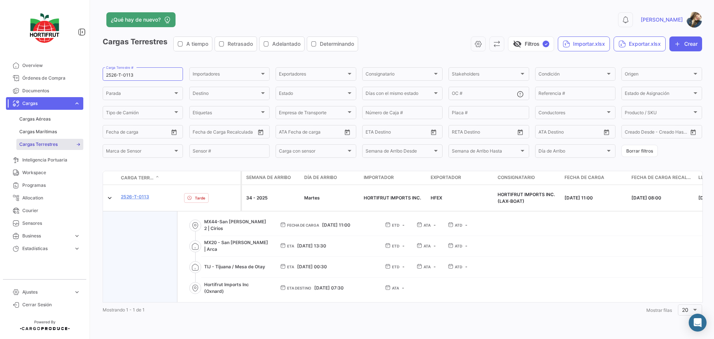  What do you see at coordinates (394, 178) in the screenshot?
I see `datatable-header-cell: Importador` at bounding box center [394, 178].